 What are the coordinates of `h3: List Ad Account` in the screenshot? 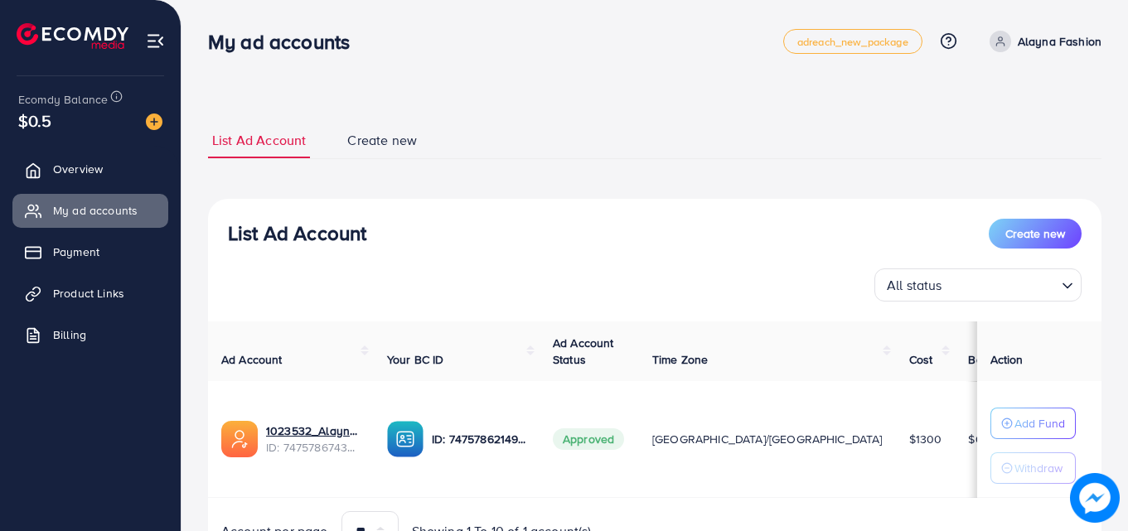 It's located at (297, 233).